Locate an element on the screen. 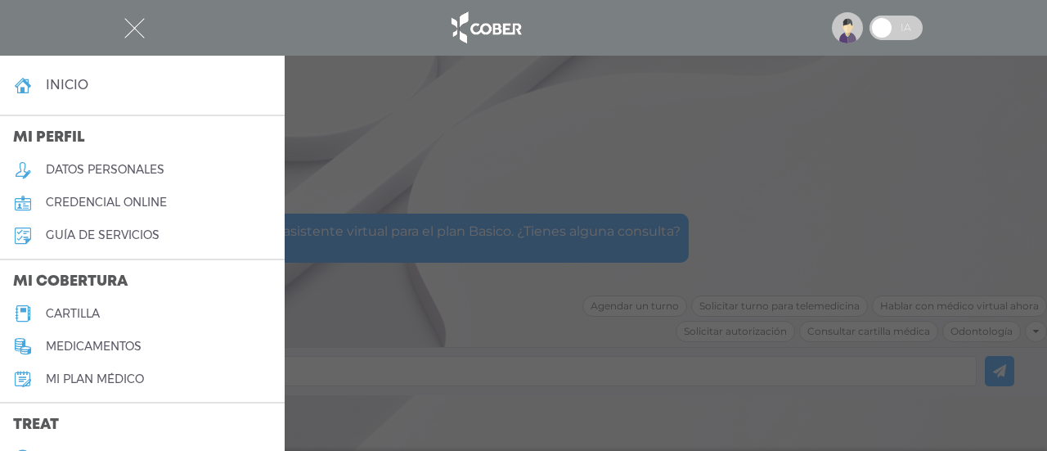  h5: credencial online is located at coordinates (106, 202).